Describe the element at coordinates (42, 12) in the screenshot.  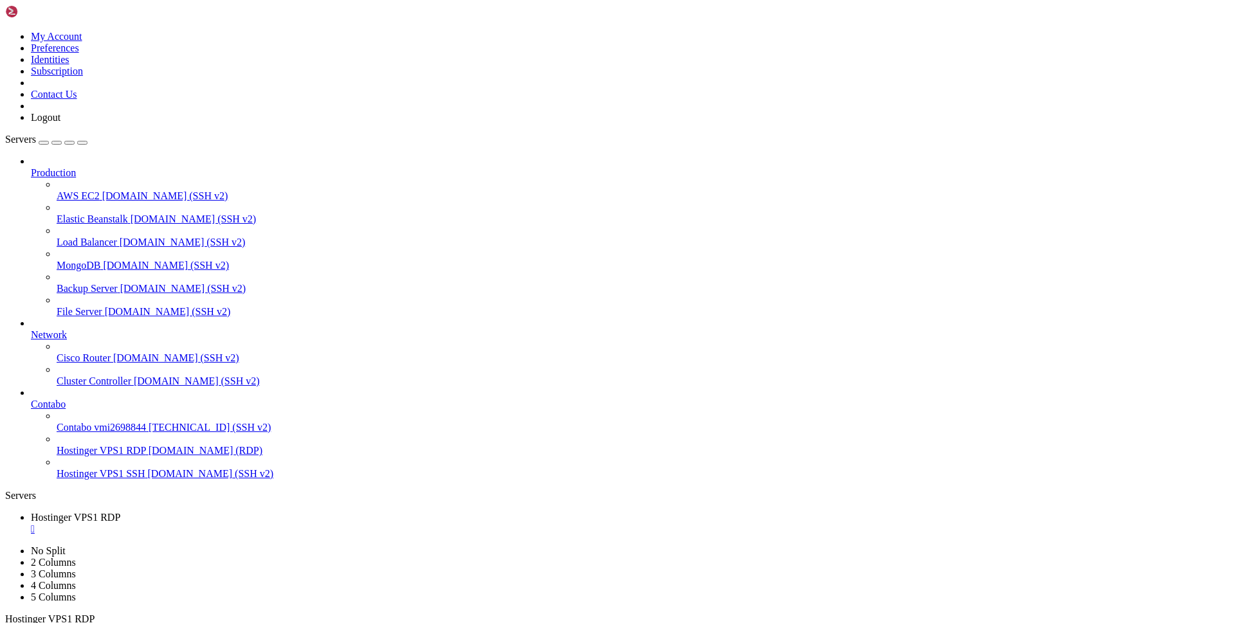
I see `img: Shellngn` at that location.